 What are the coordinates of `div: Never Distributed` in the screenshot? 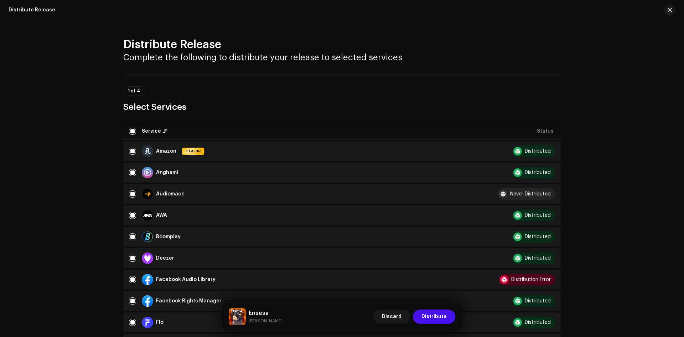 It's located at (531, 194).